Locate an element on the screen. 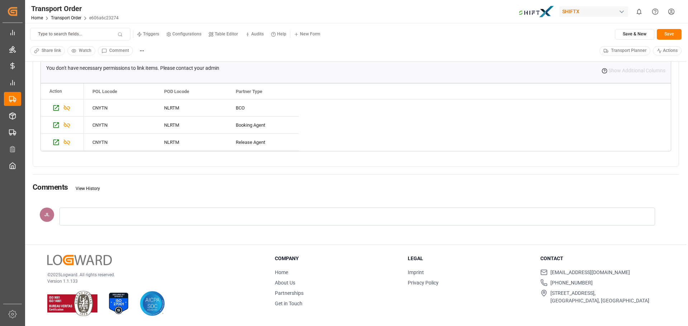  h3: Comments is located at coordinates (50, 187).